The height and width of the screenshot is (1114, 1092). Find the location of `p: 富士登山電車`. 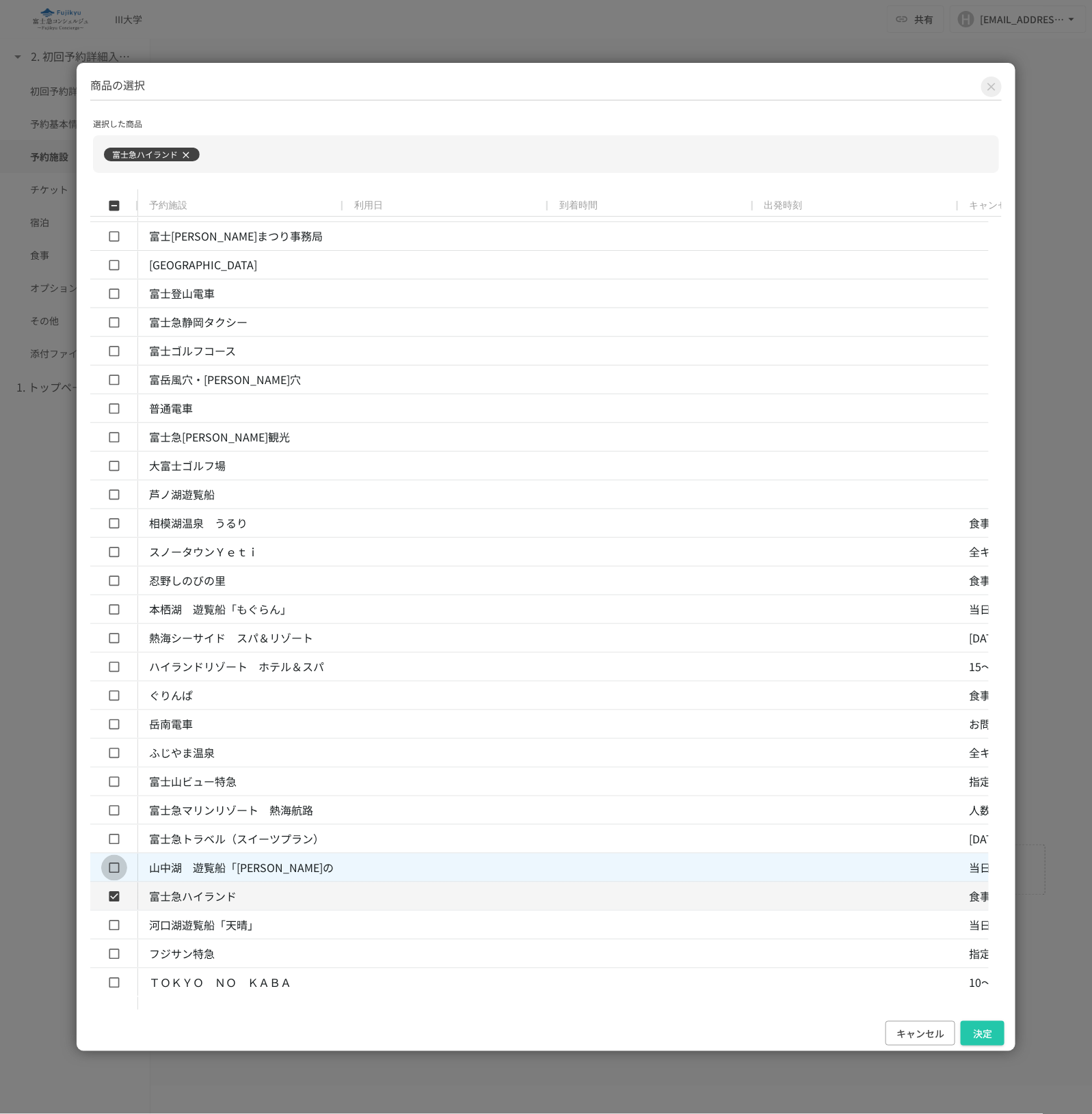

p: 富士登山電車 is located at coordinates (182, 294).